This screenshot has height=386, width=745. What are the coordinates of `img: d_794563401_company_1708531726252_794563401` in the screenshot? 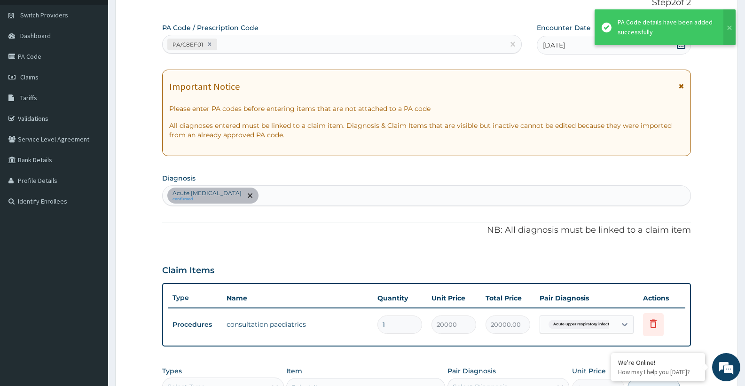 It's located at (28, 59).